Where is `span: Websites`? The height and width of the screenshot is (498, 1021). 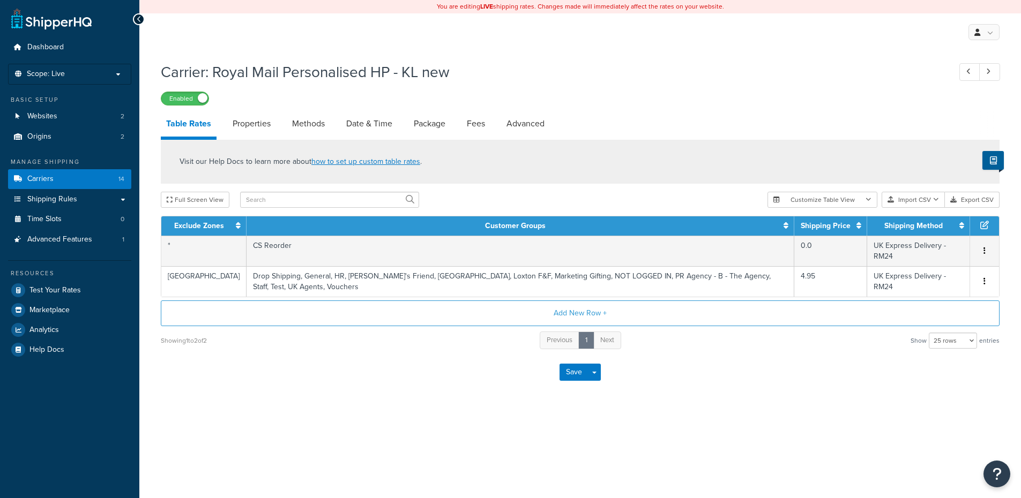
span: Websites is located at coordinates (42, 116).